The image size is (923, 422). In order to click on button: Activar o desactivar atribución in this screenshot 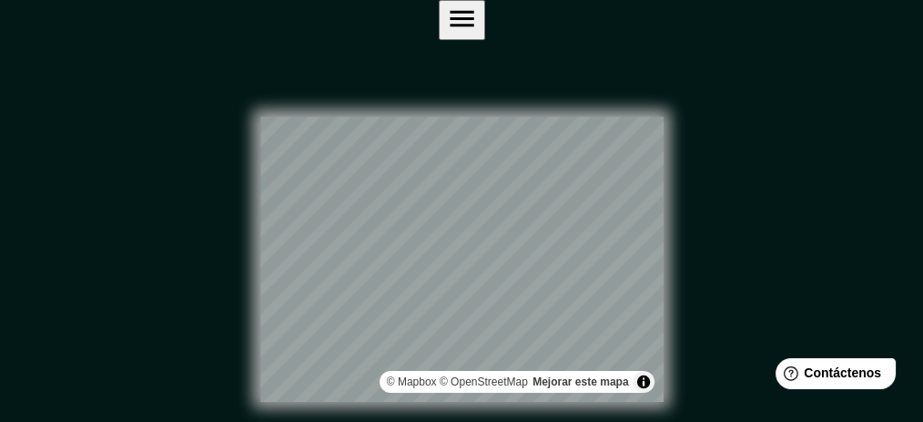, I will do `click(644, 382)`.